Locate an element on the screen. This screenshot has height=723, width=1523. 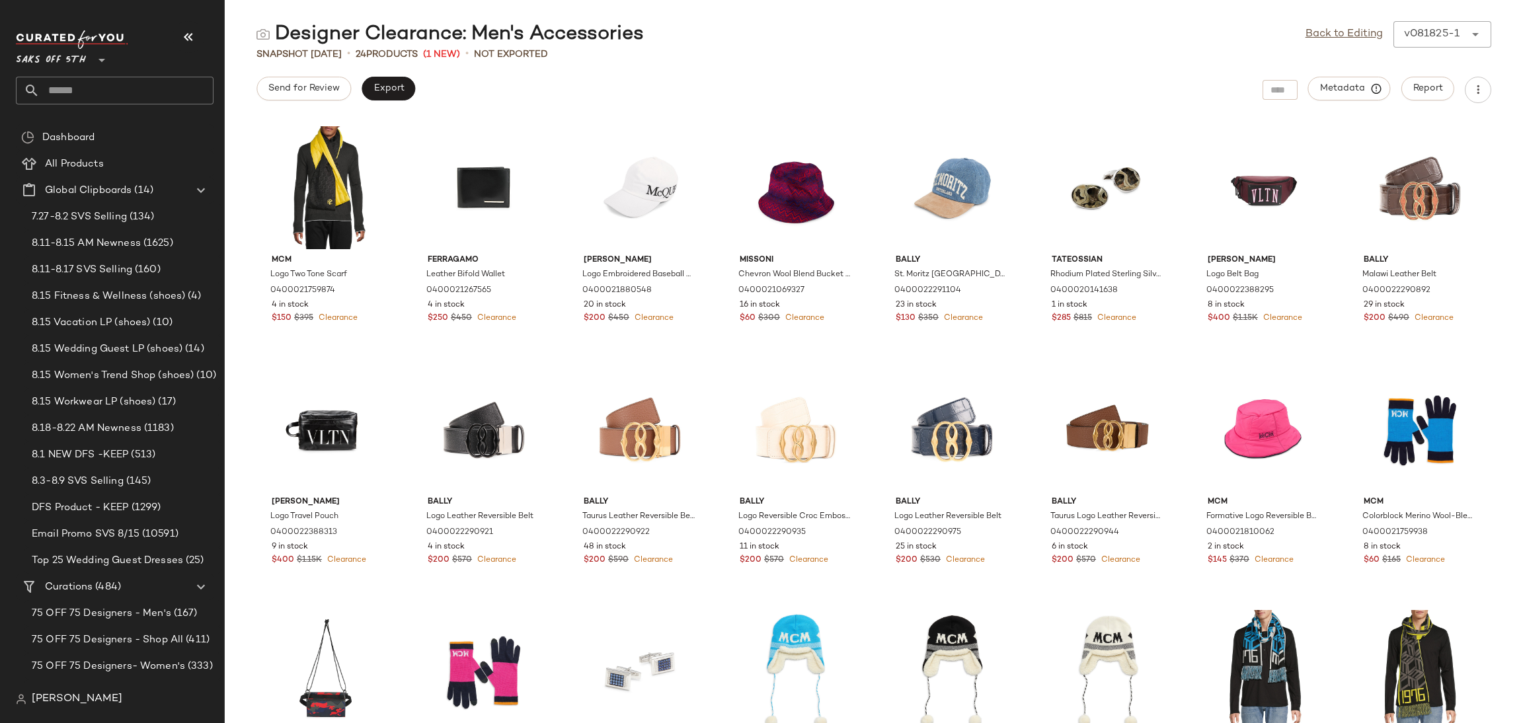
span: Top 25 Wedding Guest Dresses is located at coordinates (107, 561).